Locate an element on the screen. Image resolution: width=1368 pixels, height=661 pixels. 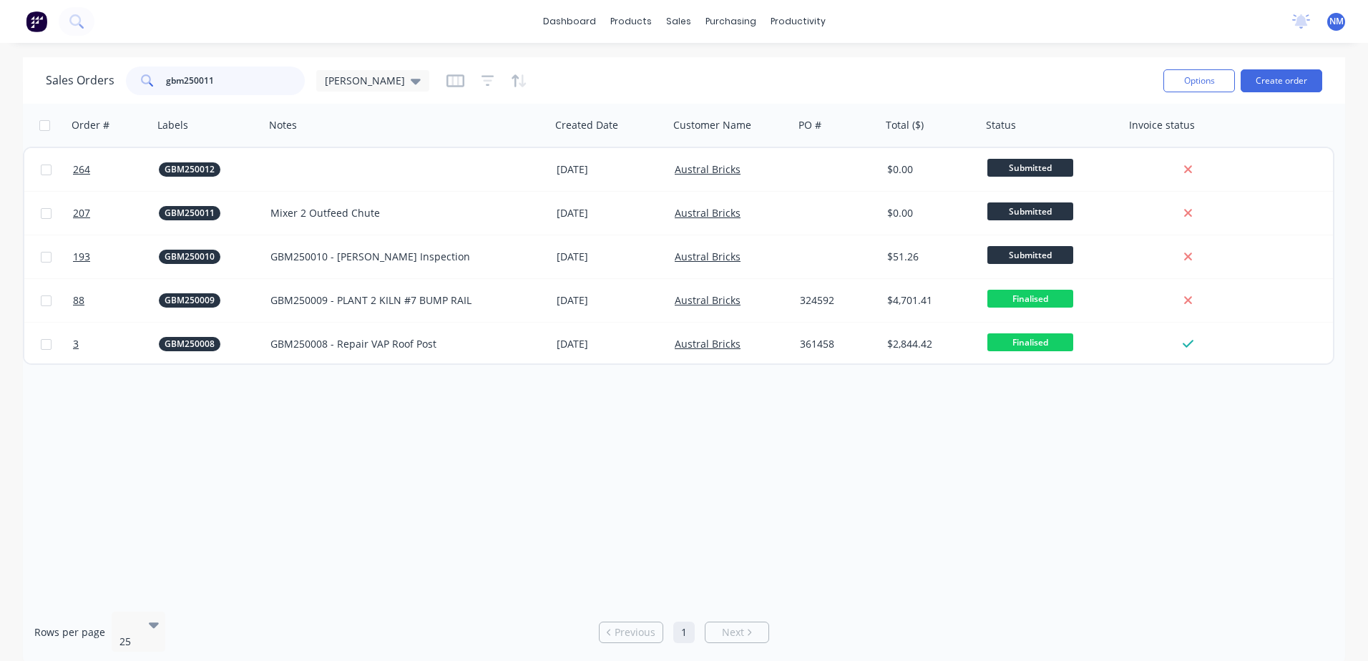
div: sales is located at coordinates (678, 21).